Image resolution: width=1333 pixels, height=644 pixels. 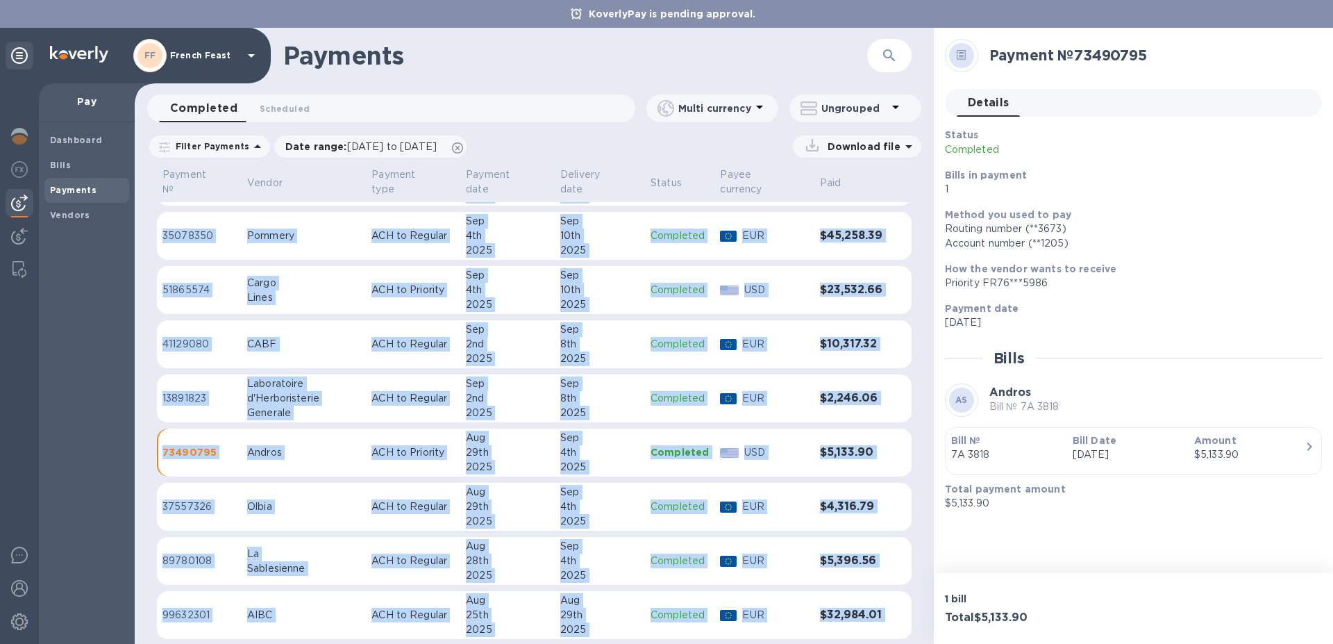 I want to click on p: 99632301, so click(x=199, y=615).